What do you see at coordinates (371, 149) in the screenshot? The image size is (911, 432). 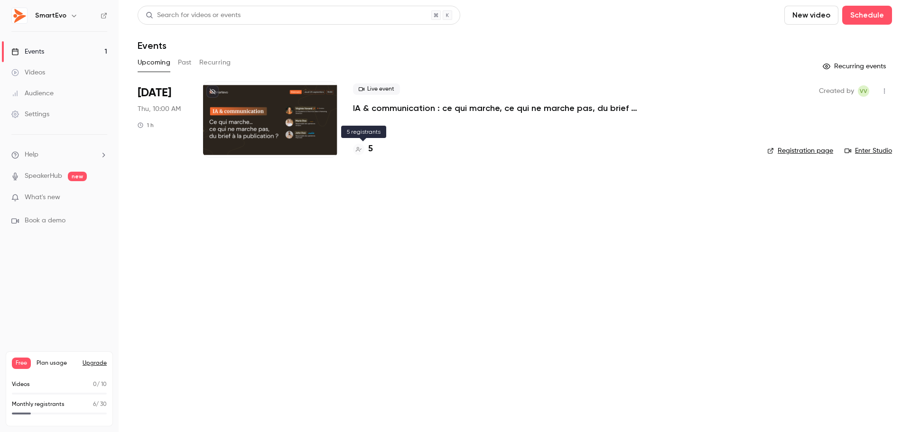 I see `h4: 5` at bounding box center [371, 149].